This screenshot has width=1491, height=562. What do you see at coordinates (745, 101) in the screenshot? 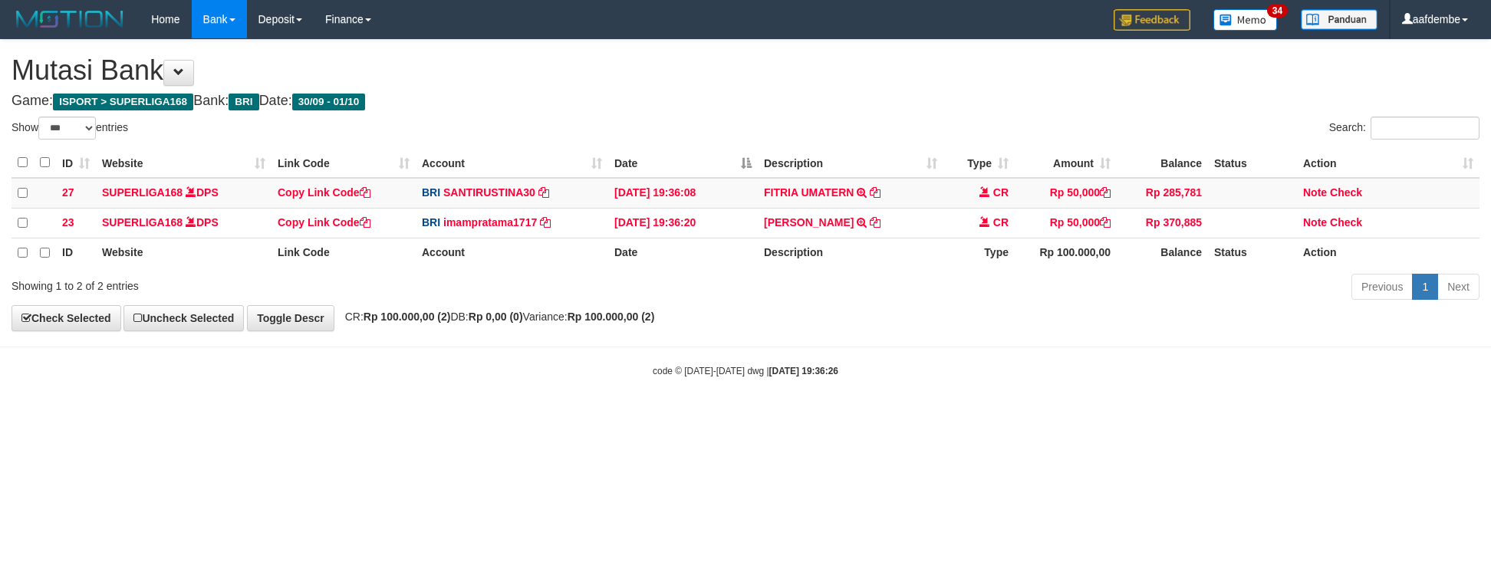
I see `h4: Game: Bank: Date:` at bounding box center [745, 101].